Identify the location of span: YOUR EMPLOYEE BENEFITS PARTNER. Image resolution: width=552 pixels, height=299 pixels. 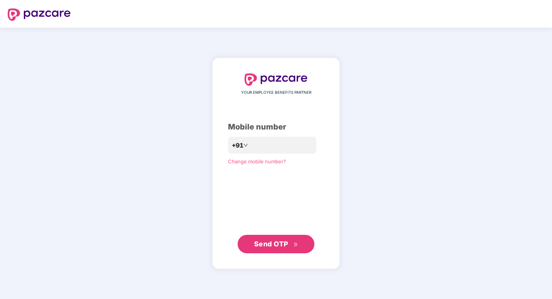
(276, 93).